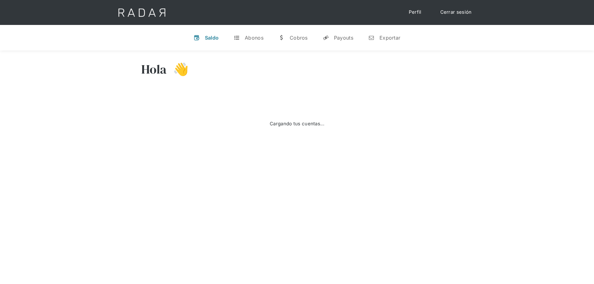  Describe the element at coordinates (326, 38) in the screenshot. I see `div: y` at that location.